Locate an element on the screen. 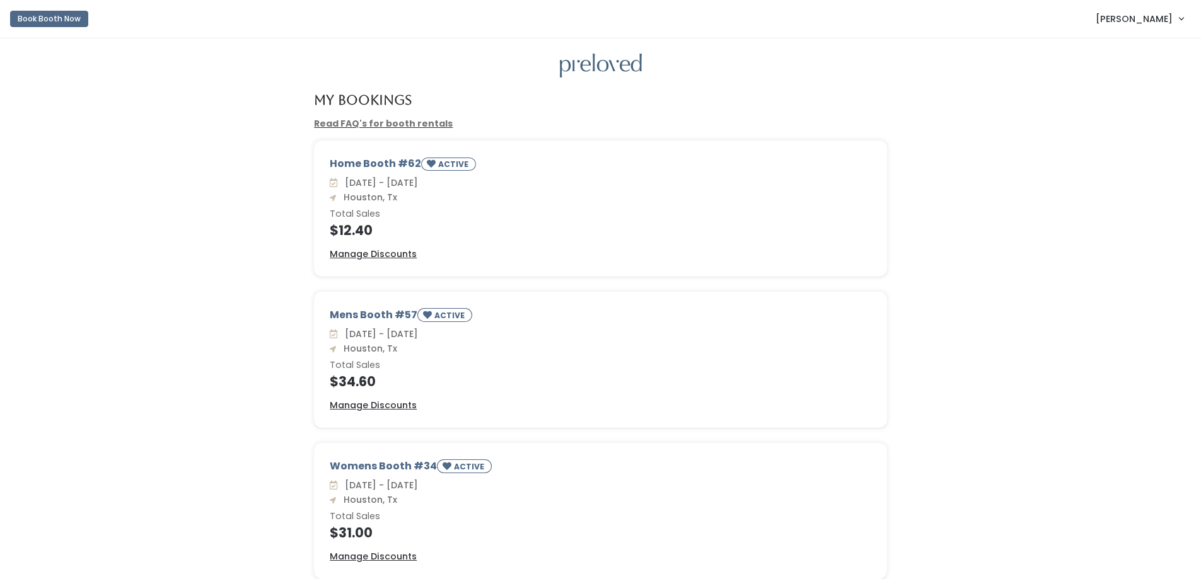 The height and width of the screenshot is (579, 1201). h4: $12.40 is located at coordinates (600, 230).